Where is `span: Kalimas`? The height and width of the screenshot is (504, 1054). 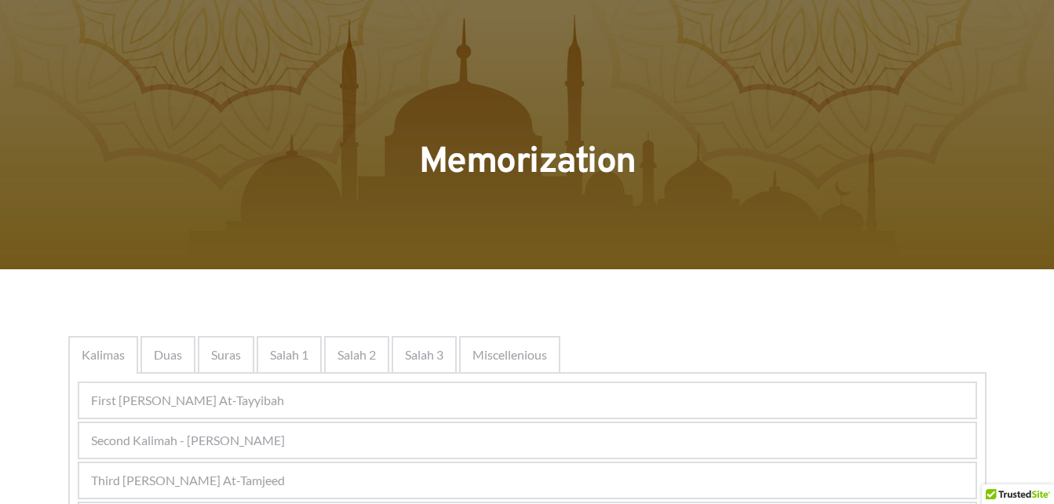 span: Kalimas is located at coordinates (103, 355).